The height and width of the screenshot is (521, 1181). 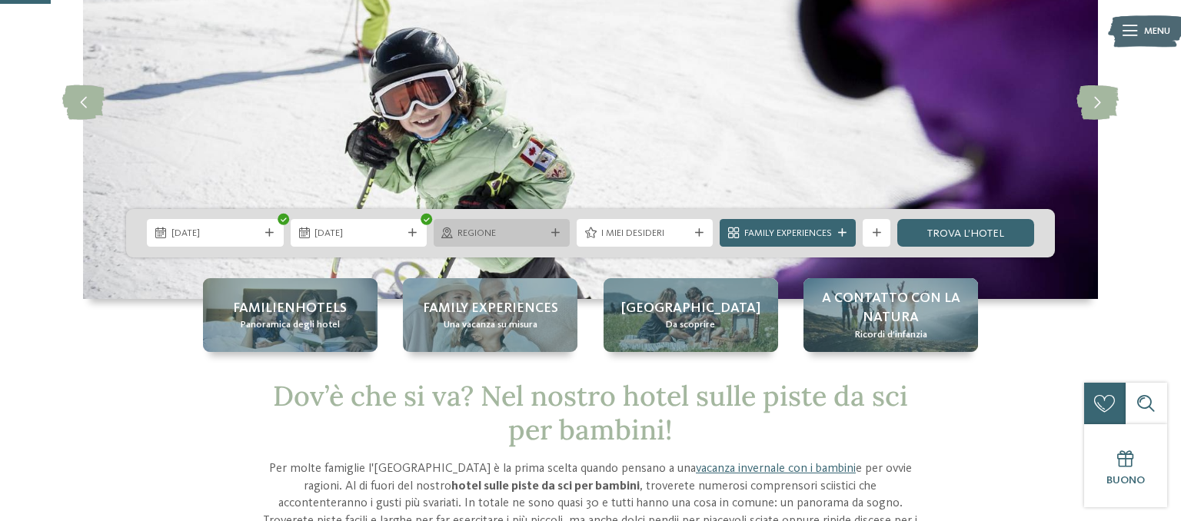 What do you see at coordinates (590, 412) in the screenshot?
I see `span: Dov’è che si va? Nel nostro hotel sulle piste da sci per bambini!` at bounding box center [590, 412].